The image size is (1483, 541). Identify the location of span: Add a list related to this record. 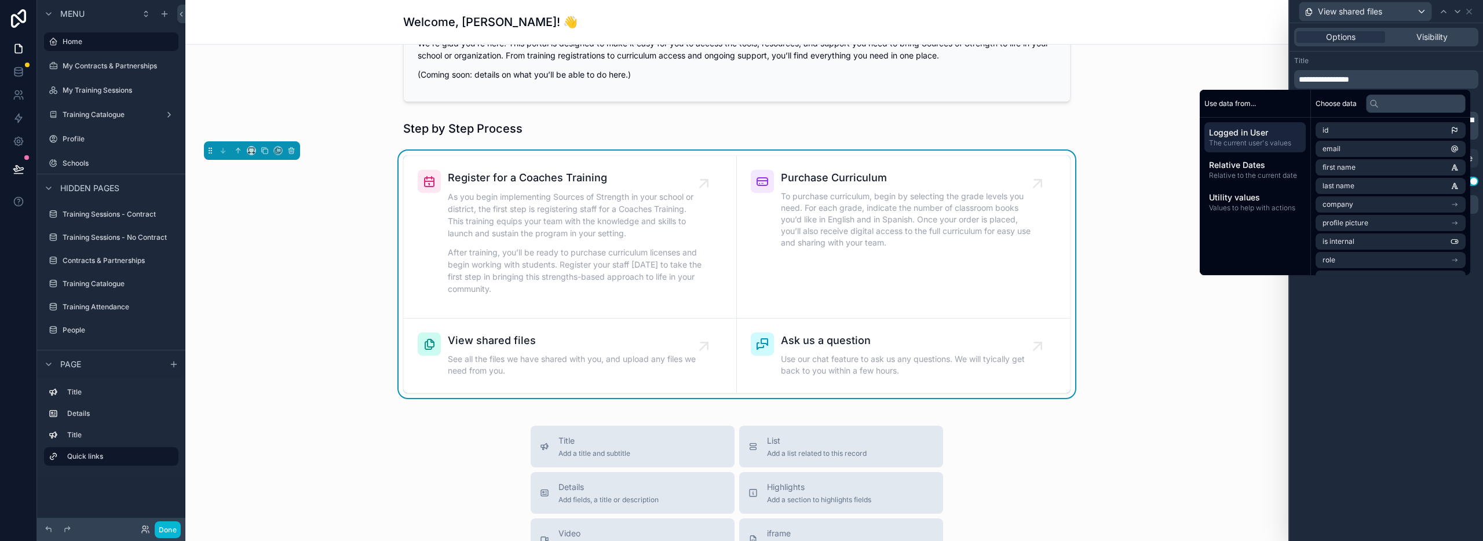
(817, 454).